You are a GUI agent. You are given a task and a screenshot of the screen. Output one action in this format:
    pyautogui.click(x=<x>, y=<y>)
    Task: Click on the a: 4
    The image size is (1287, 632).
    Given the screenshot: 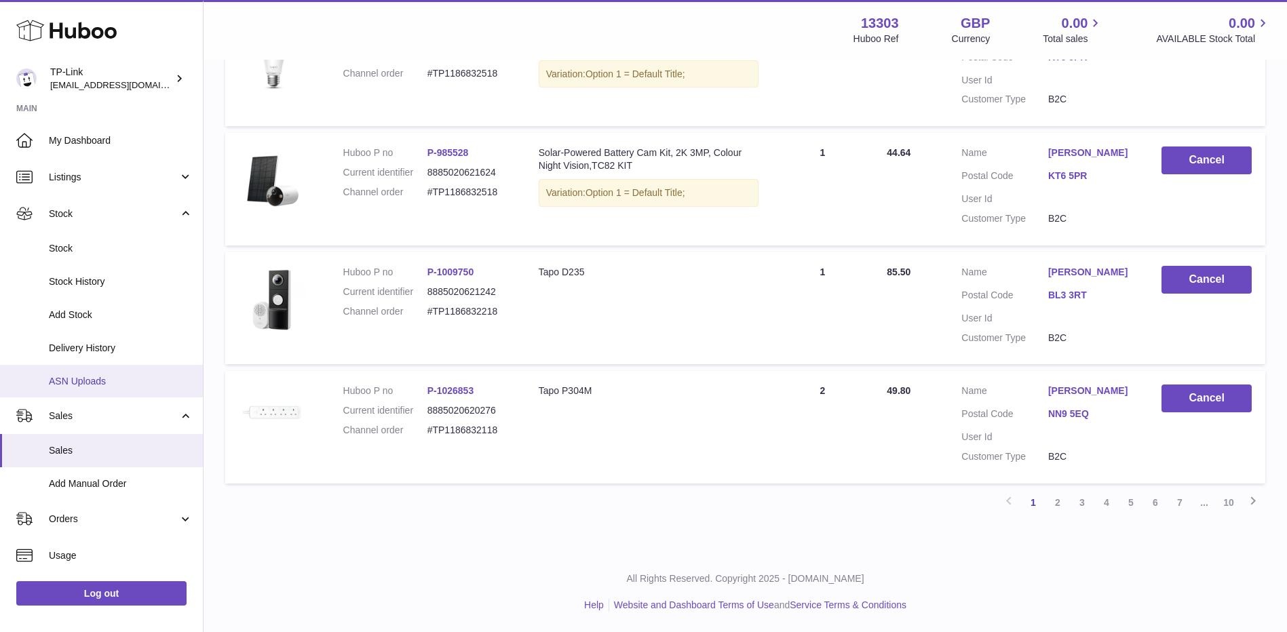 What is the action you would take?
    pyautogui.click(x=1106, y=503)
    